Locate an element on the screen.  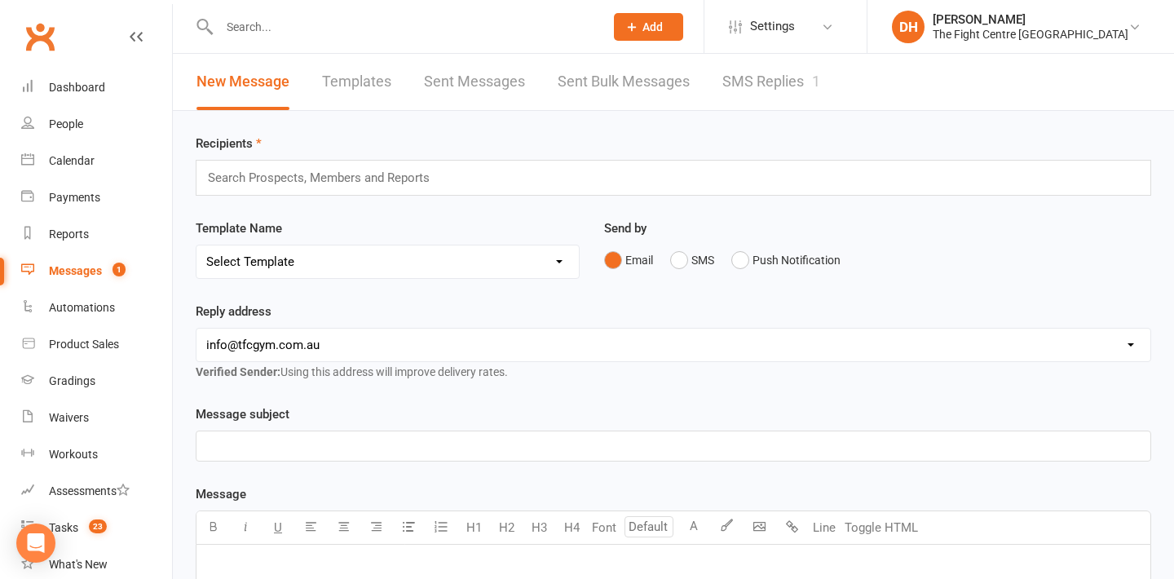
div: Tasks is located at coordinates (64, 527).